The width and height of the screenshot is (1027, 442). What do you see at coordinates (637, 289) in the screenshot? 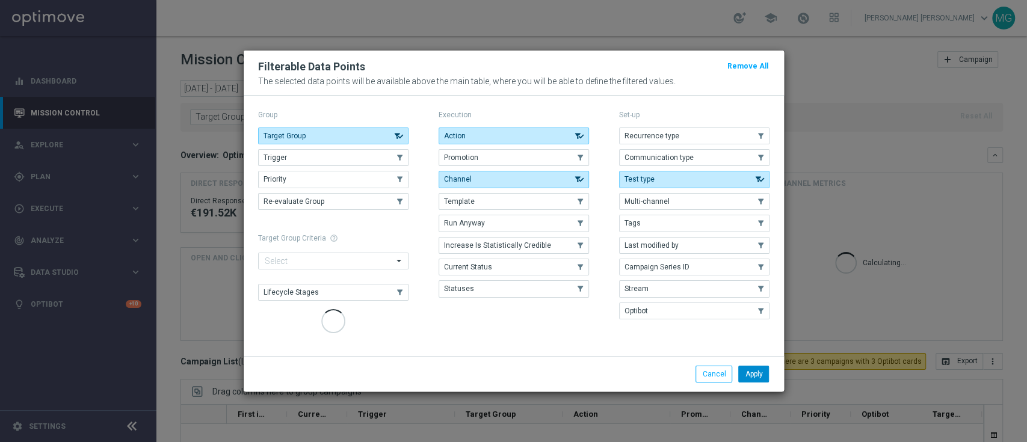
I see `span: Stream` at bounding box center [637, 289].